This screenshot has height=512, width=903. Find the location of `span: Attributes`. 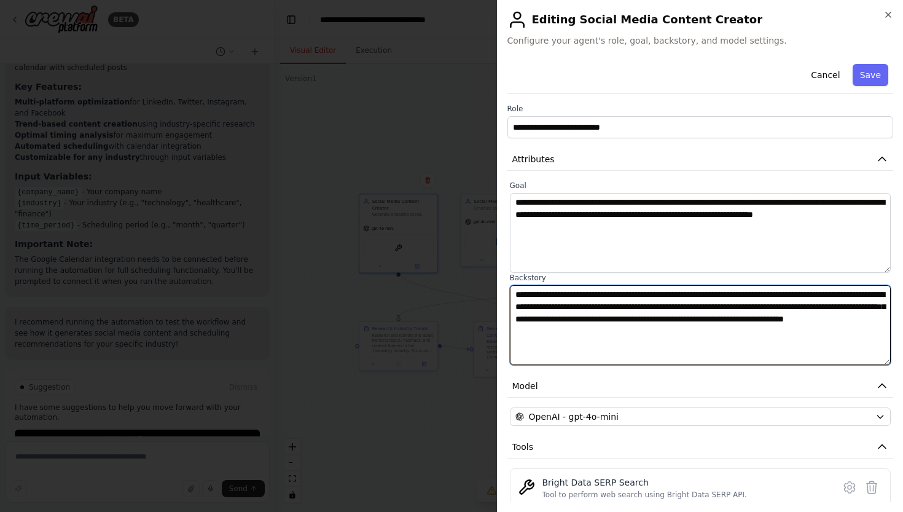

span: Attributes is located at coordinates (533, 159).